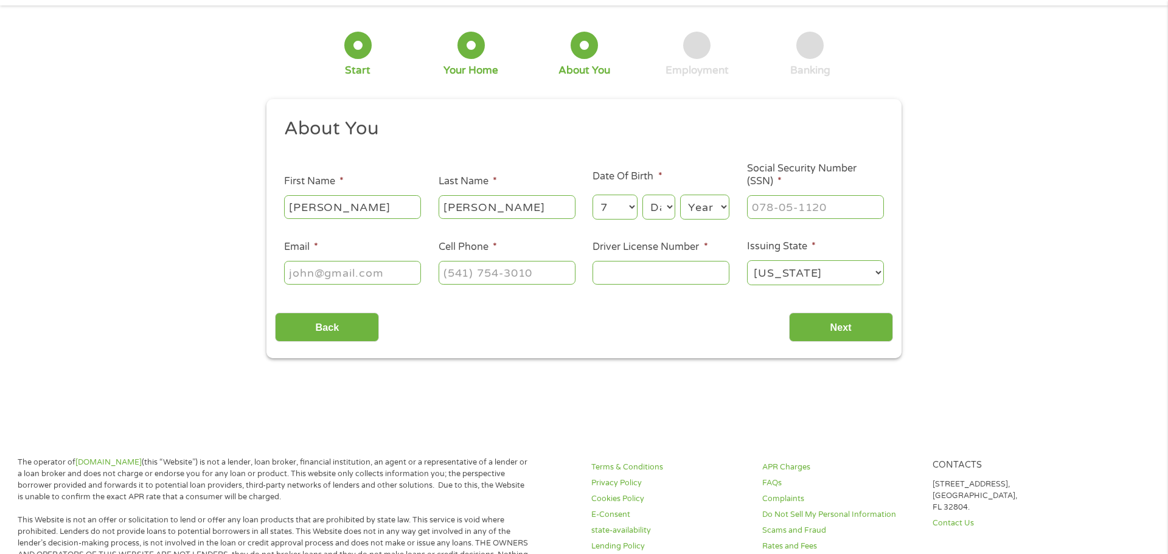  What do you see at coordinates (840, 327) in the screenshot?
I see `input: Next` at bounding box center [840, 327].